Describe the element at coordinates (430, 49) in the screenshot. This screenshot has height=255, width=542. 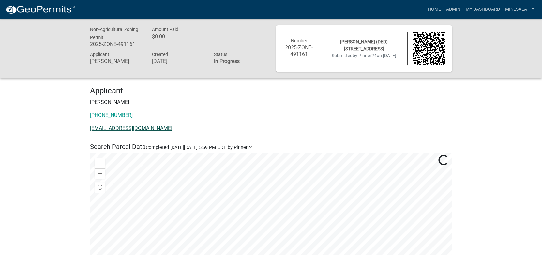
I see `img: QR code` at that location.